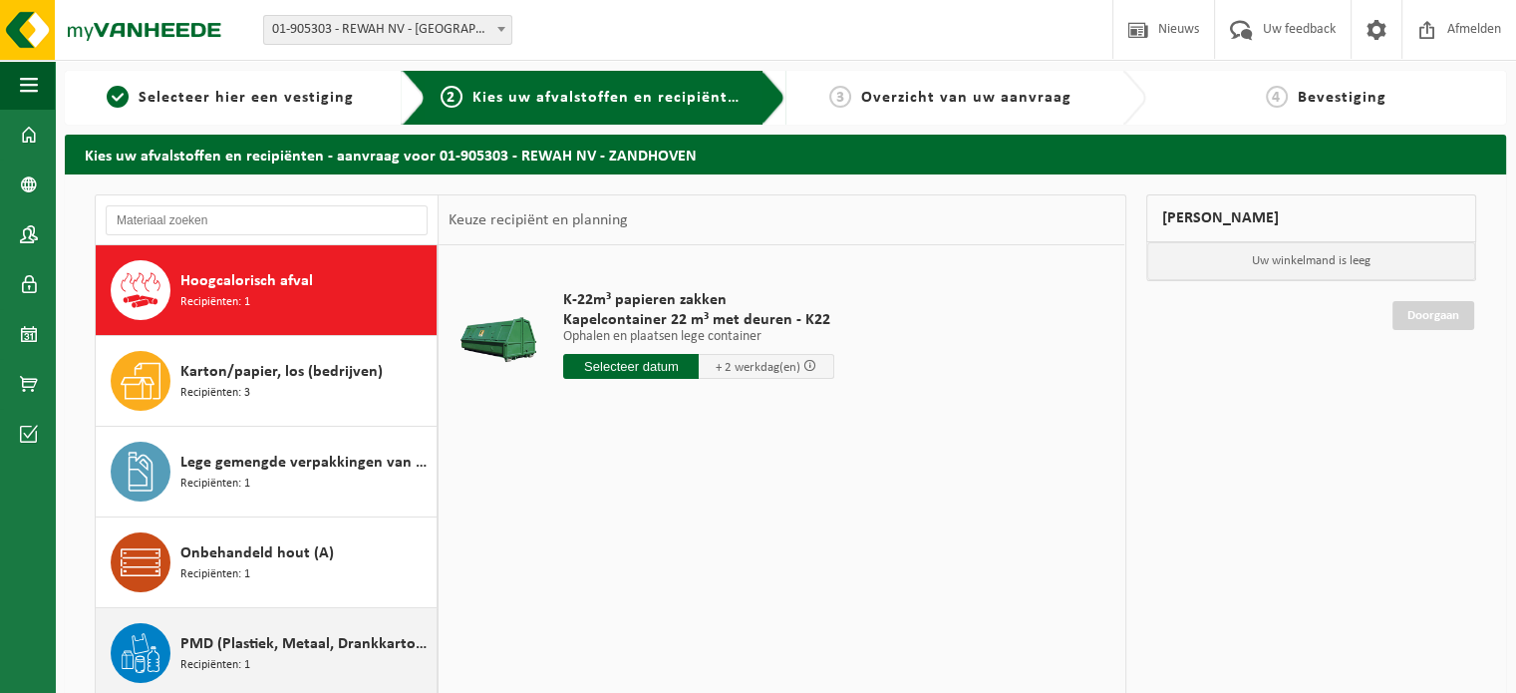 This screenshot has width=1516, height=693. Describe the element at coordinates (966, 98) in the screenshot. I see `span: Overzicht van uw aanvraag` at that location.